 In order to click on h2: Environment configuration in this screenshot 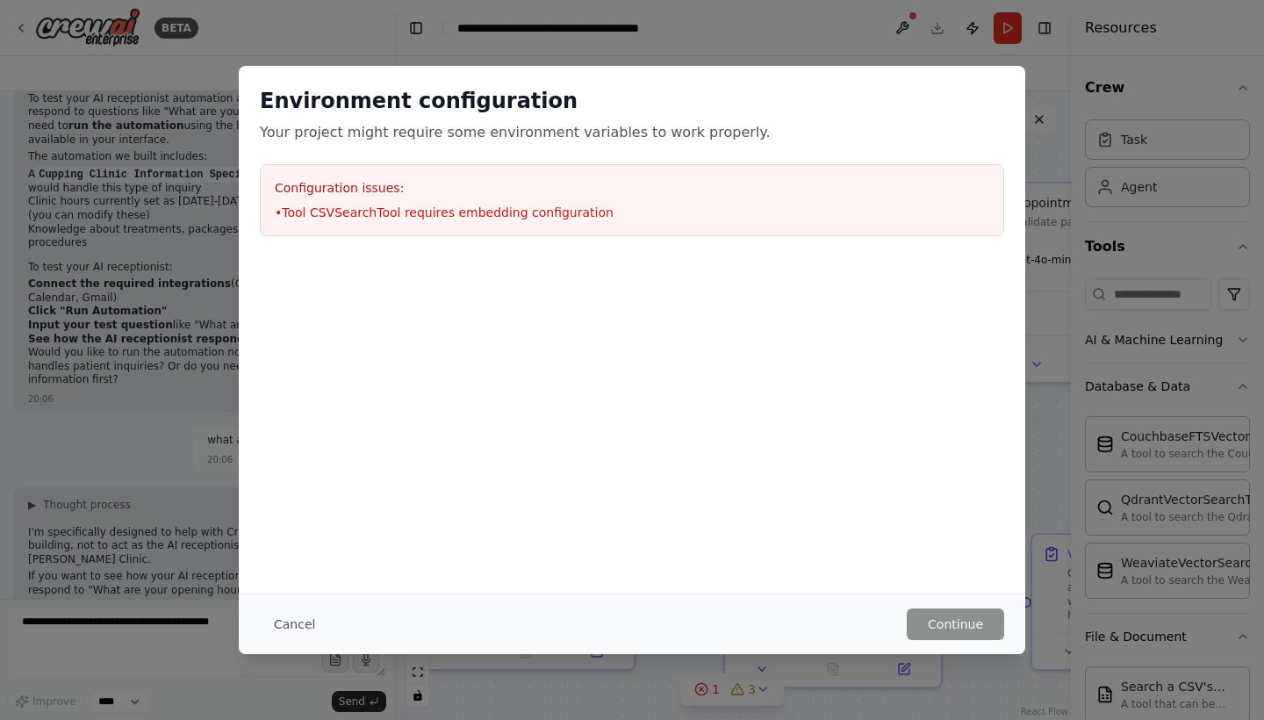, I will do `click(632, 101)`.